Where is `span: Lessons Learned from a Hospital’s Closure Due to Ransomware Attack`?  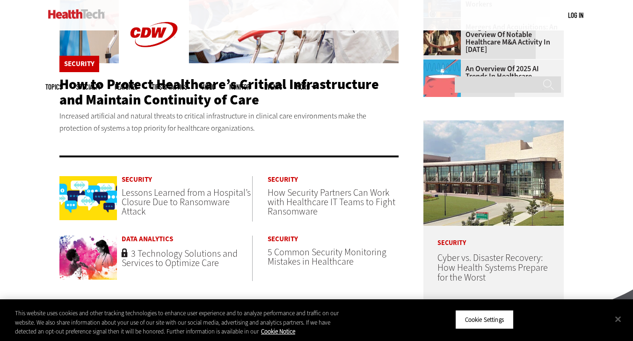
span: Lessons Learned from a Hospital’s Closure Due to Ransomware Attack is located at coordinates (186, 202).